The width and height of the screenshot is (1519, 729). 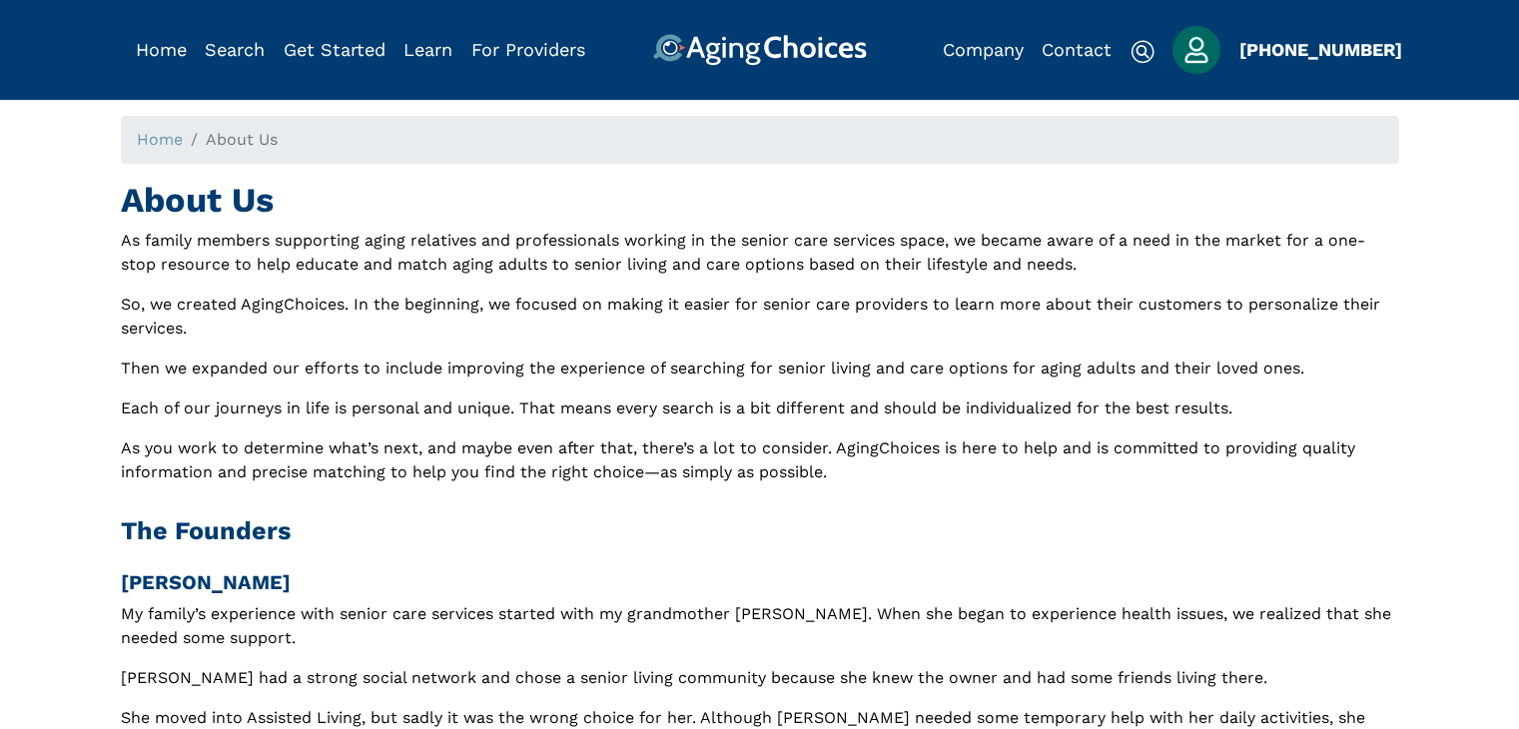 What do you see at coordinates (760, 140) in the screenshot?
I see `nav: breadcrumb` at bounding box center [760, 140].